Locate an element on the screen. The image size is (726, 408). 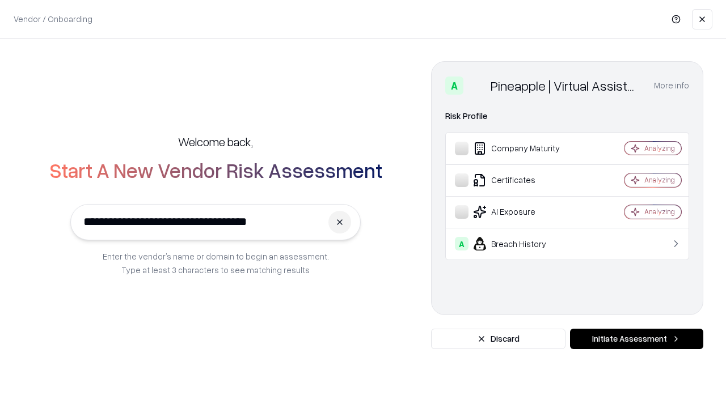
button: More info is located at coordinates (672, 86).